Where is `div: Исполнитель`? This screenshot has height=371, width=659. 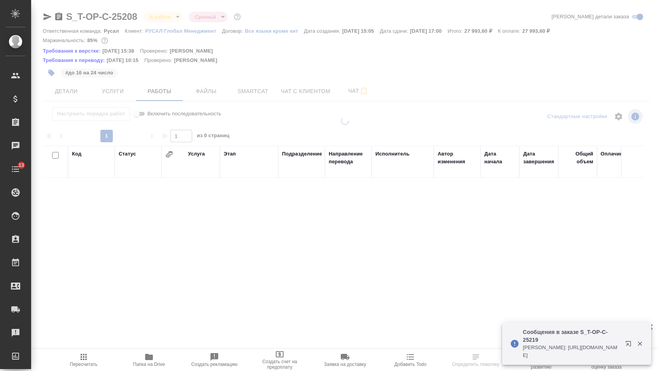 div: Исполнитель is located at coordinates (393, 154).